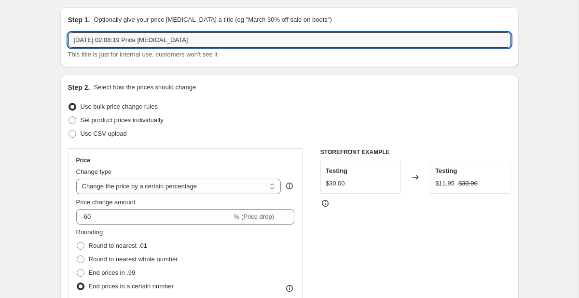 This screenshot has height=298, width=579. I want to click on span: End prices in .99, so click(112, 272).